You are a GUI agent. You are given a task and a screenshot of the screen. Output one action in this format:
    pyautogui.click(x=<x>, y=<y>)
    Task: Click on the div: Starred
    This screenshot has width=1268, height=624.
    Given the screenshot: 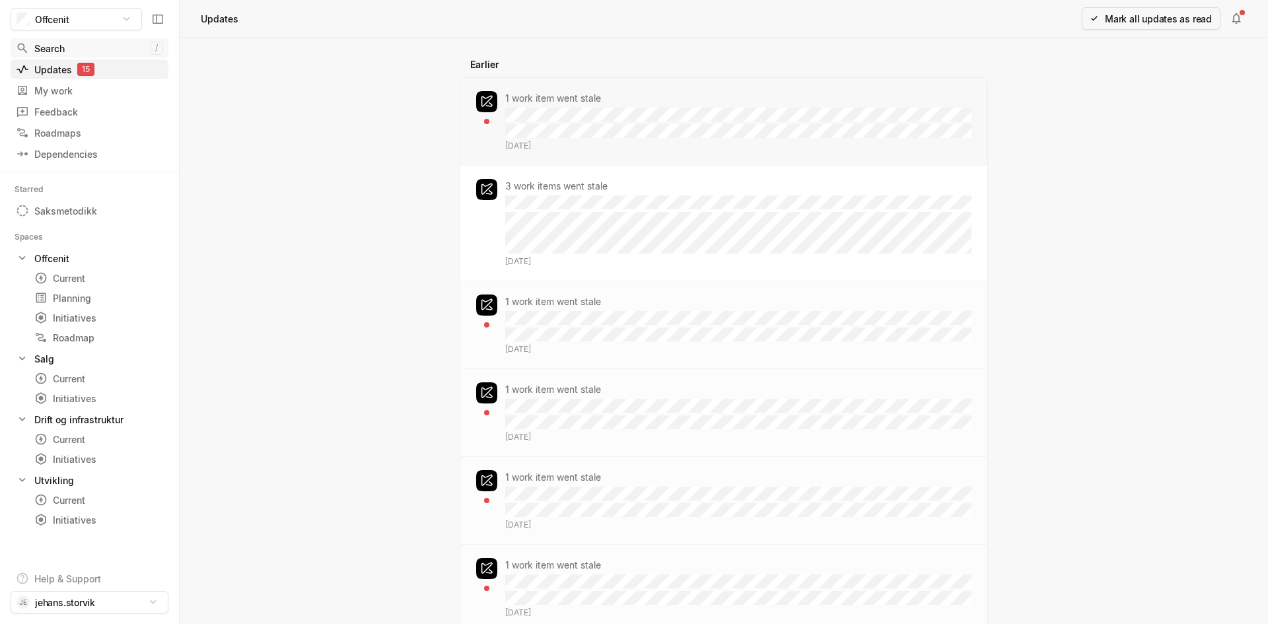 What is the action you would take?
    pyautogui.click(x=36, y=190)
    